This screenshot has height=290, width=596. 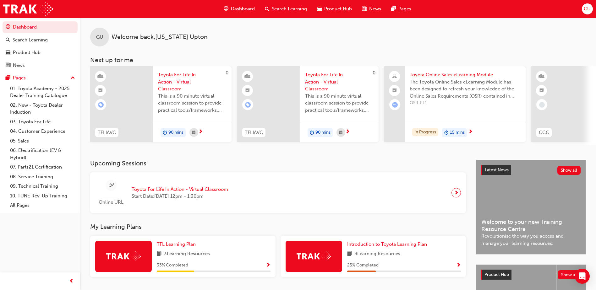 I want to click on span: Welcome to your new Training Resource Centre, so click(x=531, y=225).